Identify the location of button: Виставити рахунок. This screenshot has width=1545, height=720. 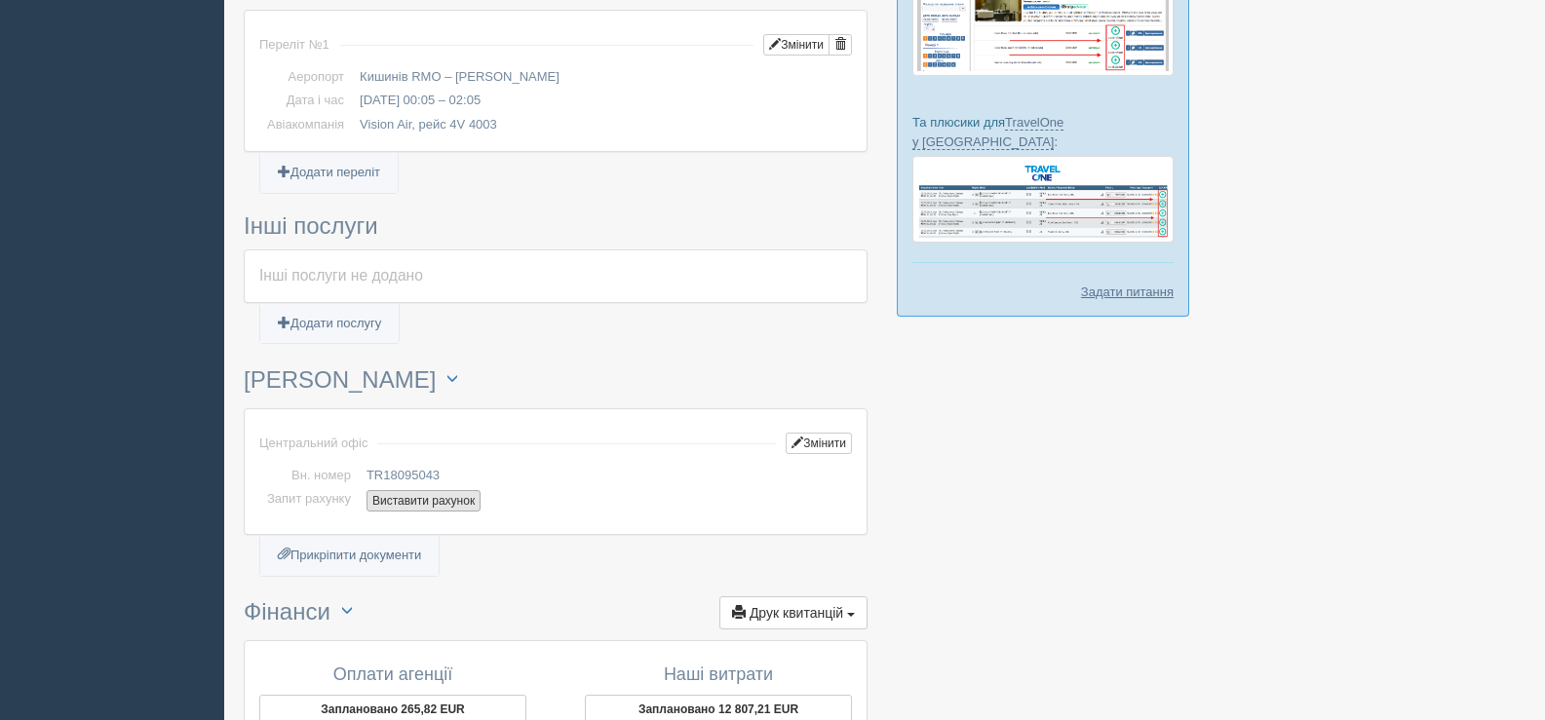
(423, 501).